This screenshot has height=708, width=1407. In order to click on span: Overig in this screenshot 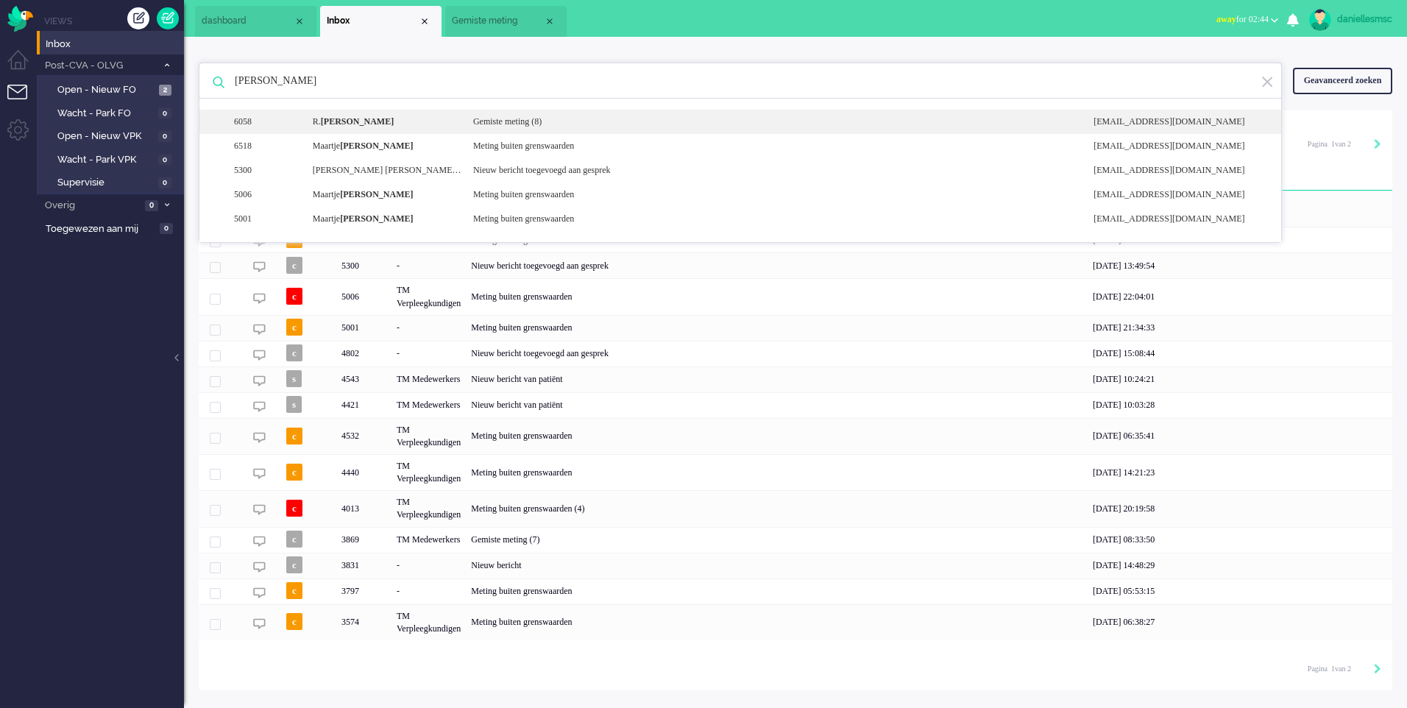, I will do `click(91, 205)`.